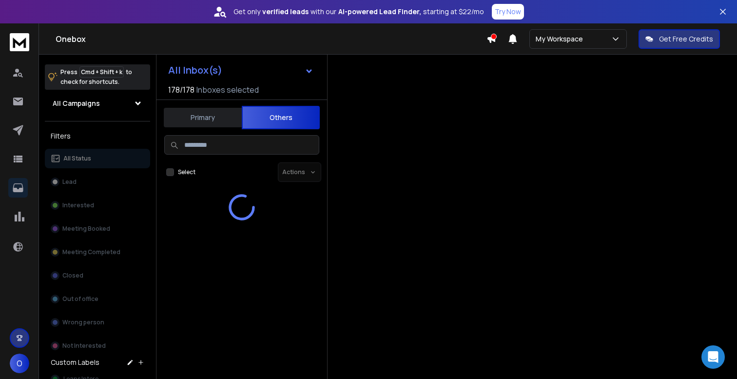  Describe the element at coordinates (20, 363) in the screenshot. I see `span: O` at that location.